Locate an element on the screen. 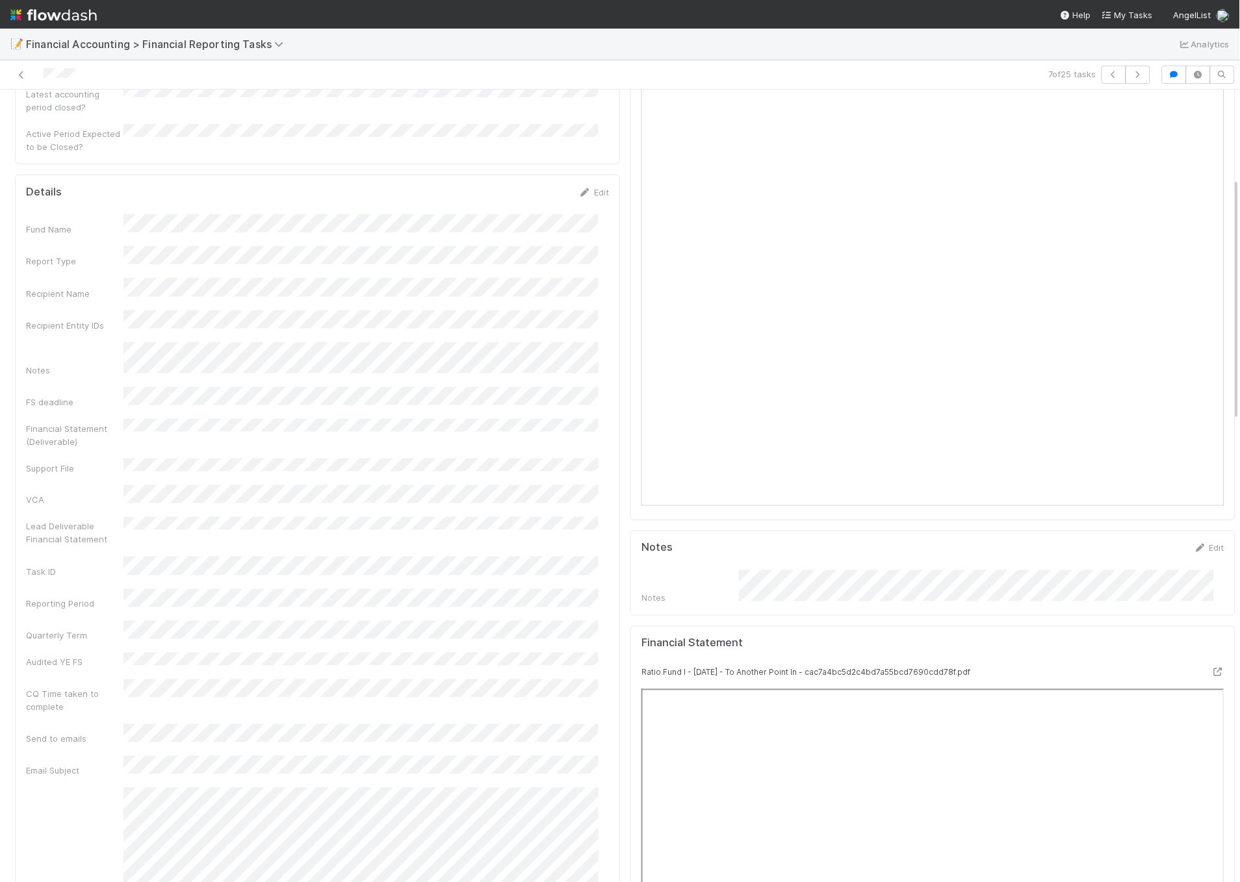 This screenshot has width=1240, height=882. span: AngelList is located at coordinates (1192, 15).